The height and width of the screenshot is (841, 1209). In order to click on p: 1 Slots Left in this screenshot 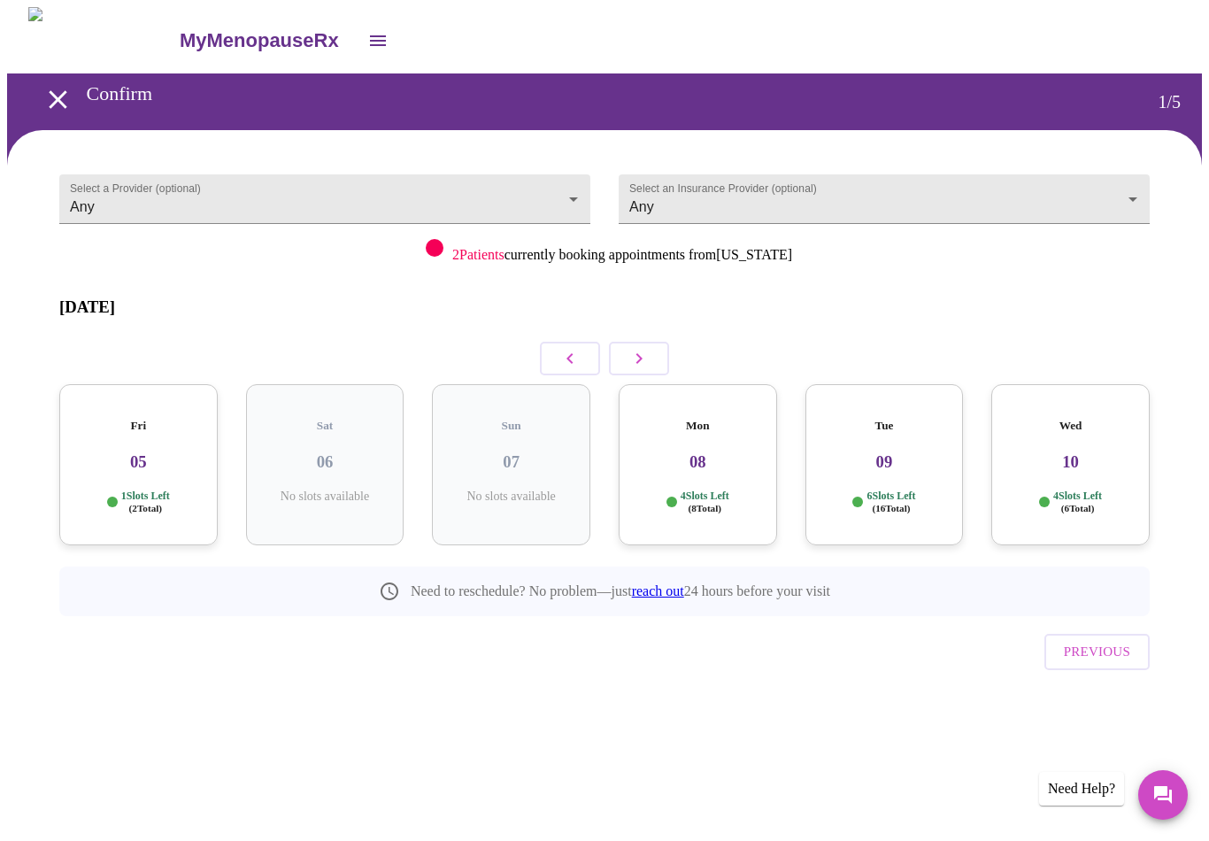, I will do `click(145, 502)`.